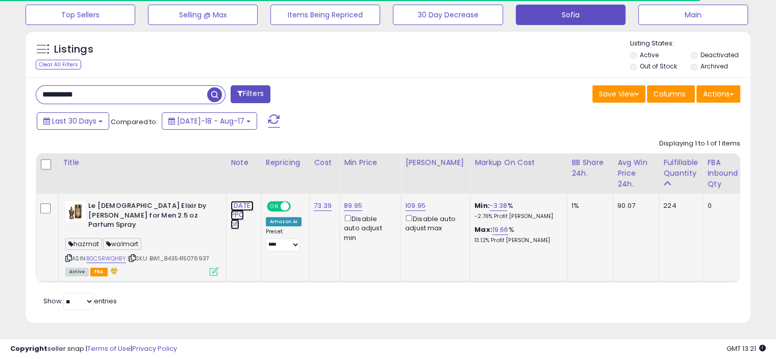 This screenshot has height=359, width=776. I want to click on span: Show: entries, so click(80, 301).